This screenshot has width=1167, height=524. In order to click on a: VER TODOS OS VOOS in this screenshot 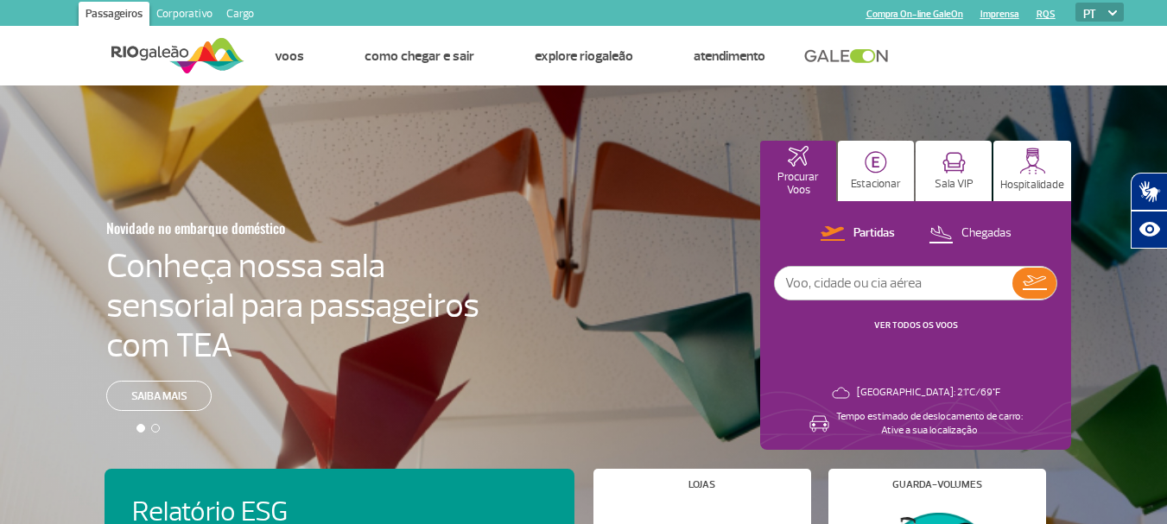, I will do `click(916, 325)`.